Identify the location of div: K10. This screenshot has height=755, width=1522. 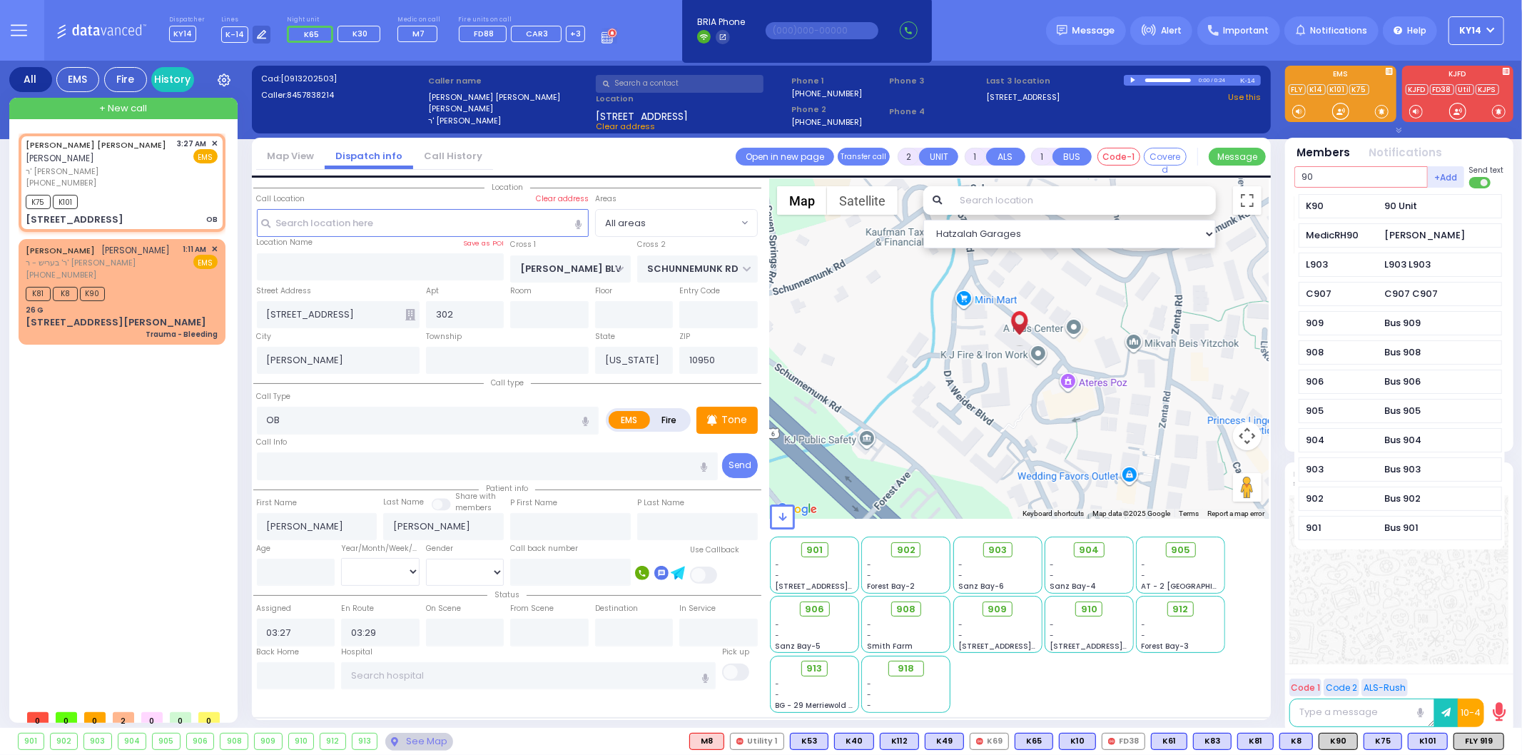
(1077, 741).